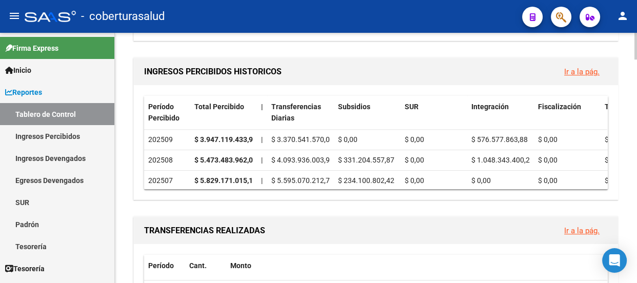  I want to click on datatable-header-cell: Subsidios, so click(367, 113).